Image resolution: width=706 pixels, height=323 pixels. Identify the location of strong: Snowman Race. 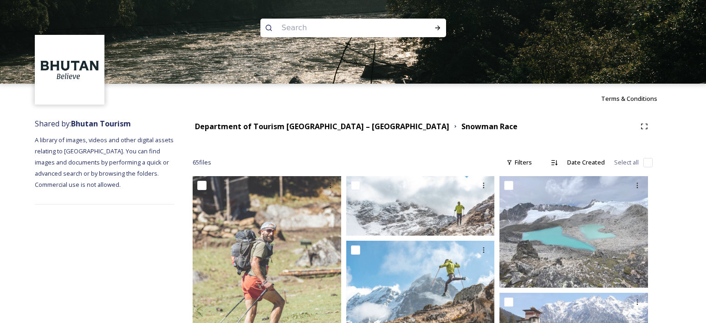
(489, 126).